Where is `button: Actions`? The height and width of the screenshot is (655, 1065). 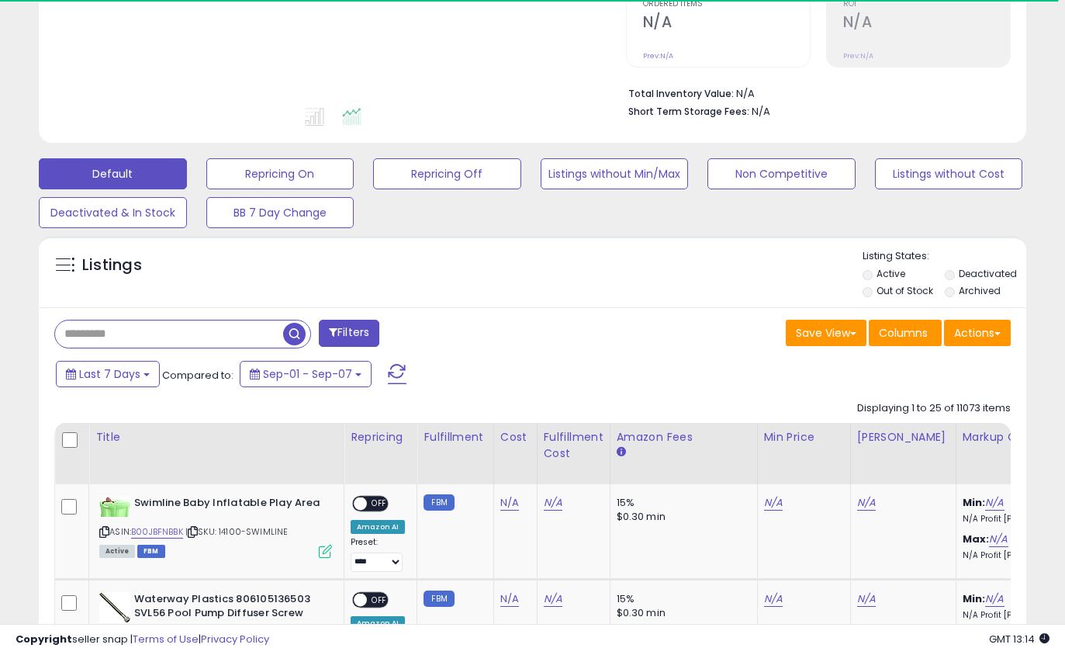
button: Actions is located at coordinates (978, 333).